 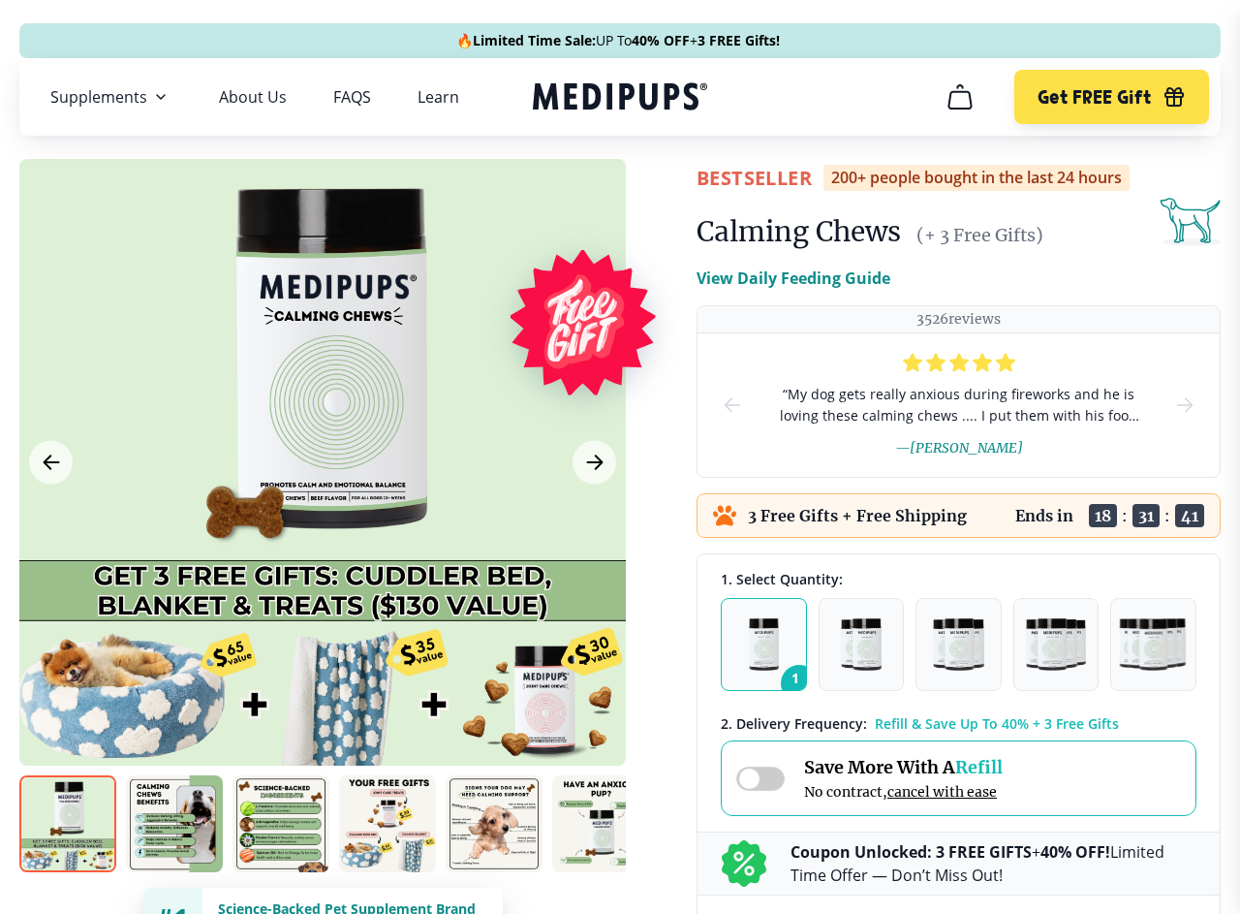 I want to click on button: prev-slide, so click(x=733, y=405).